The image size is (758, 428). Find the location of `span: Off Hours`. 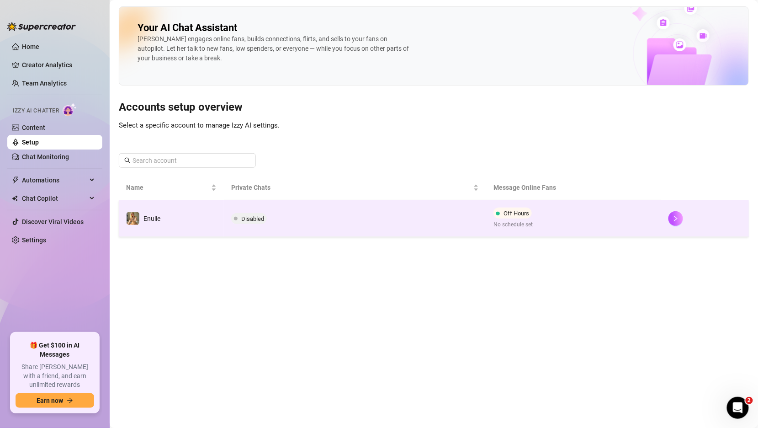

span: Off Hours is located at coordinates (516, 213).